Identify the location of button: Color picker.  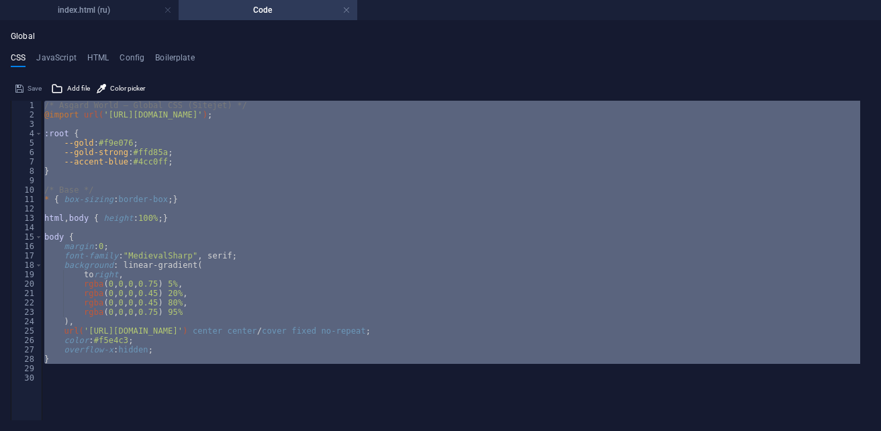
(121, 89).